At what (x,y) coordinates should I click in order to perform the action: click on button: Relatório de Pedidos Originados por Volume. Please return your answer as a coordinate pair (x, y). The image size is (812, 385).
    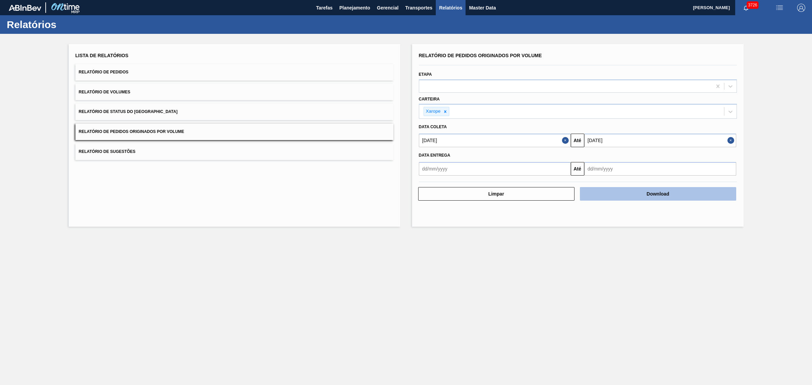
    Looking at the image, I should click on (234, 132).